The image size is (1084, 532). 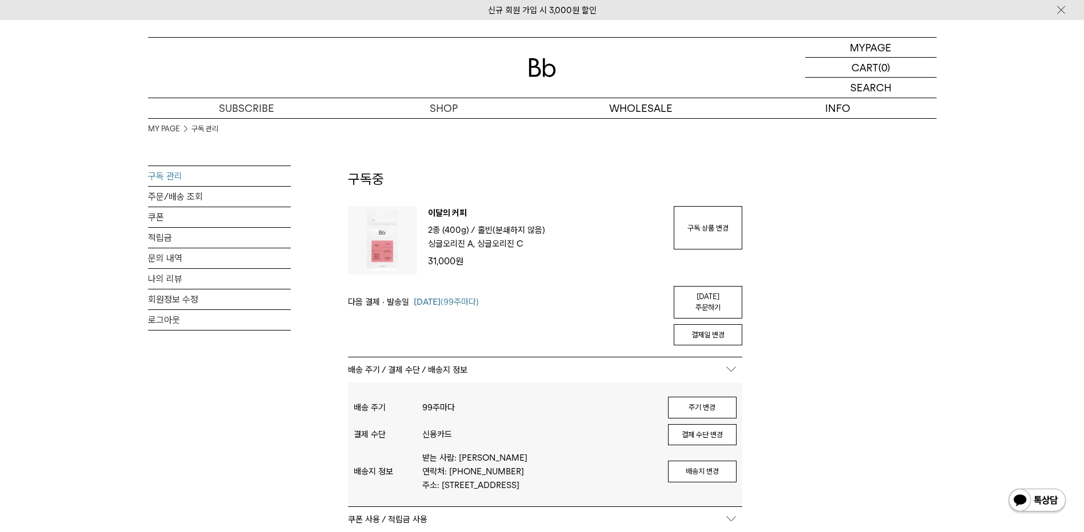 I want to click on p: SUBSCRIBE, so click(x=246, y=108).